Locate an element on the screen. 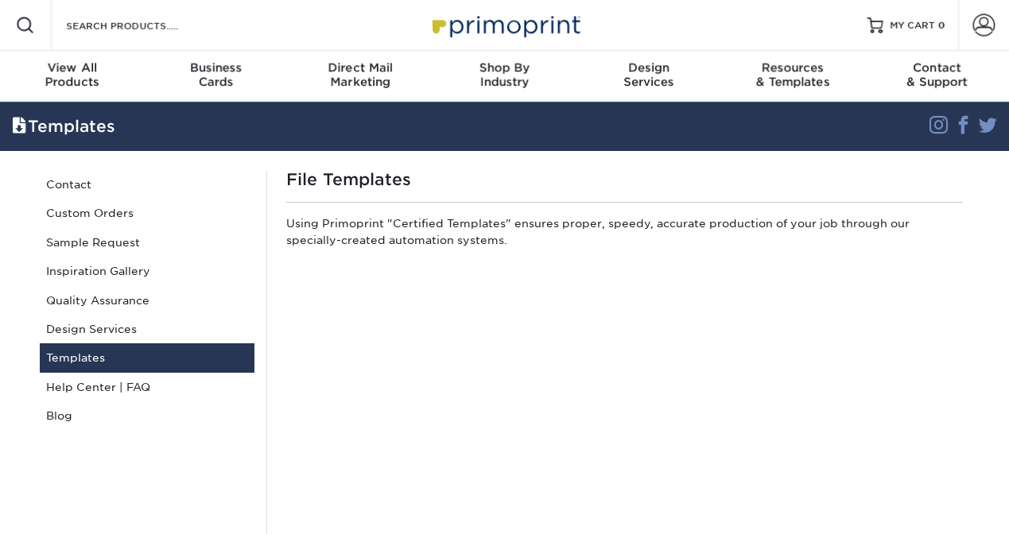  span: Resources is located at coordinates (792, 68).